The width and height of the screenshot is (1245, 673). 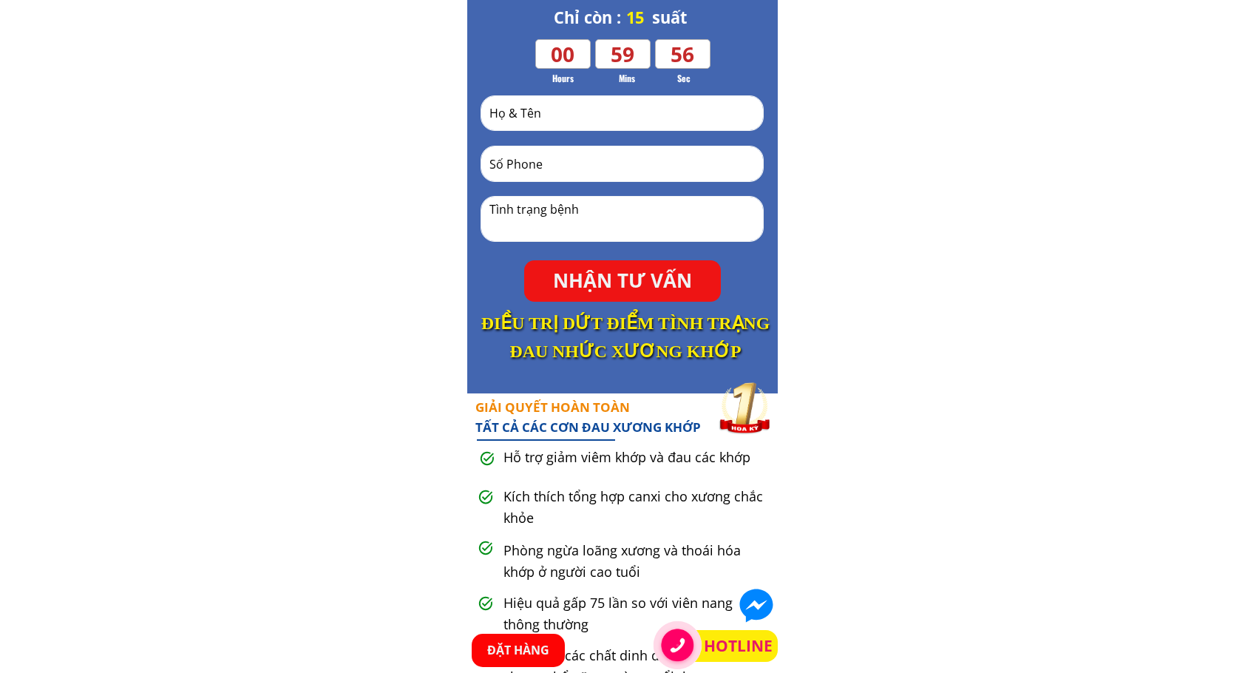 What do you see at coordinates (622, 281) in the screenshot?
I see `p: NHẬN TƯ VẤN` at bounding box center [622, 281].